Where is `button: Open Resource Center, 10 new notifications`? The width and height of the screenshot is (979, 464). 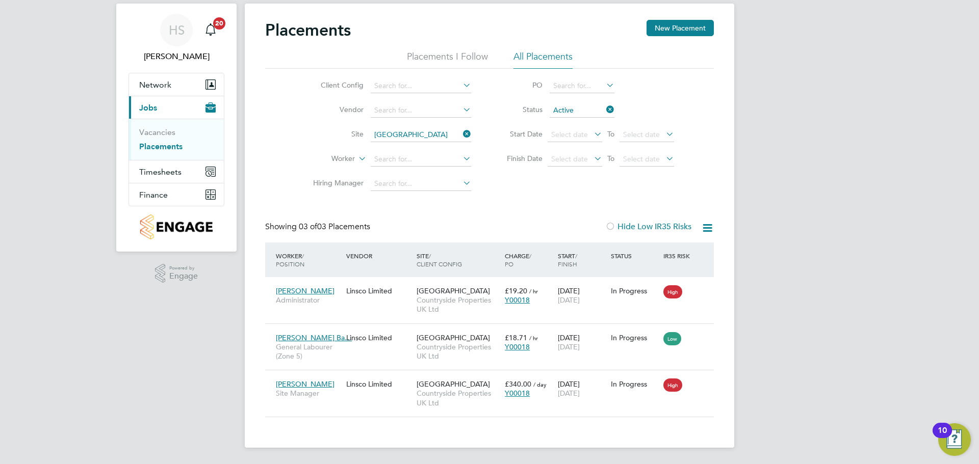
button: Open Resource Center, 10 new notifications is located at coordinates (954, 440).